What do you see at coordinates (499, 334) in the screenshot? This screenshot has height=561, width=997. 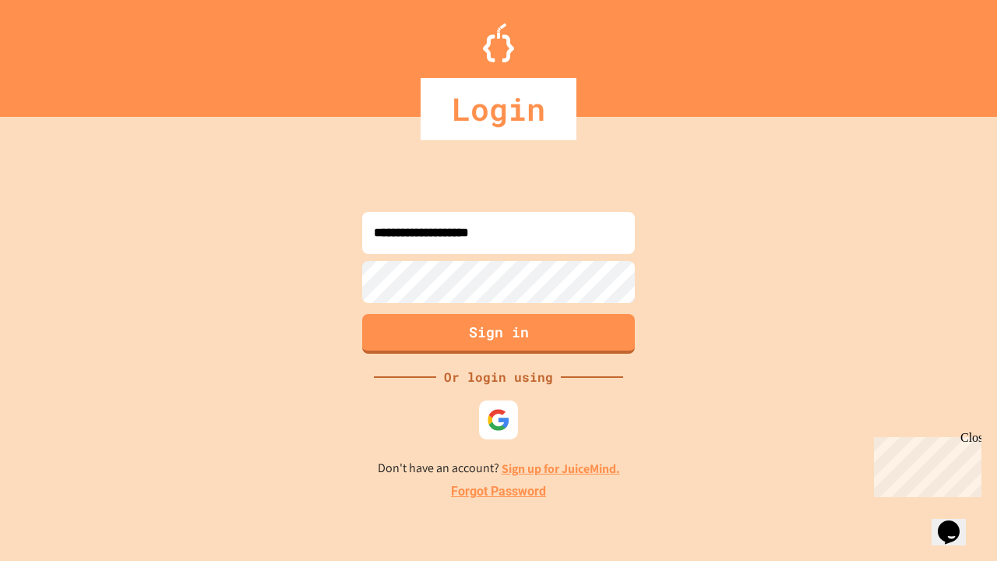 I see `button: Sign in` at bounding box center [499, 334].